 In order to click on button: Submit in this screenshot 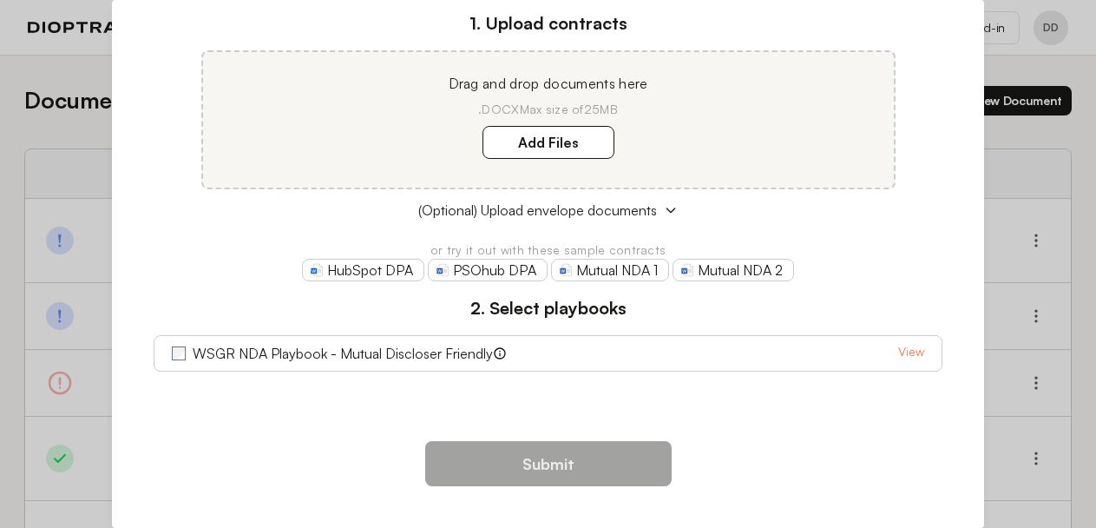, I will do `click(548, 463)`.